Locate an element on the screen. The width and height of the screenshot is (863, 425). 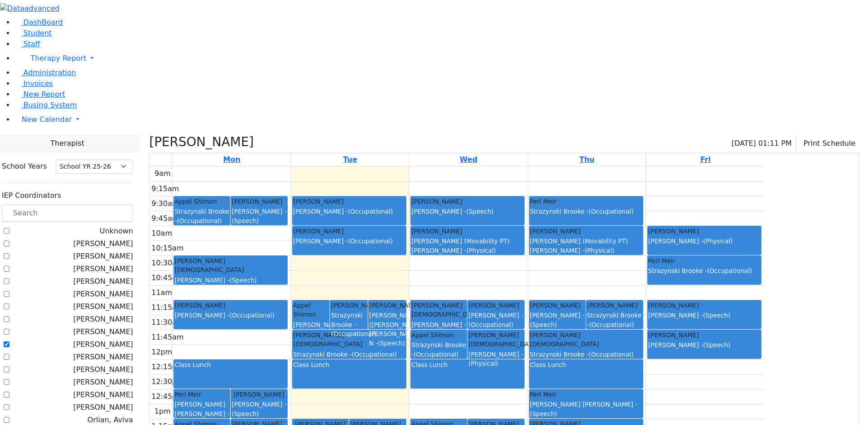
a: New Calendar is located at coordinates (439, 120).